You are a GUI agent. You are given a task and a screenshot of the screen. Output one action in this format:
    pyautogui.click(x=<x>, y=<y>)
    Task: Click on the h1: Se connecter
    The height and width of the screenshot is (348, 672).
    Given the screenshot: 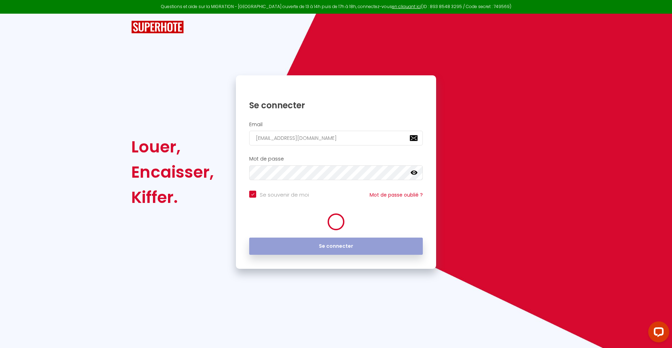 What is the action you would take?
    pyautogui.click(x=336, y=105)
    